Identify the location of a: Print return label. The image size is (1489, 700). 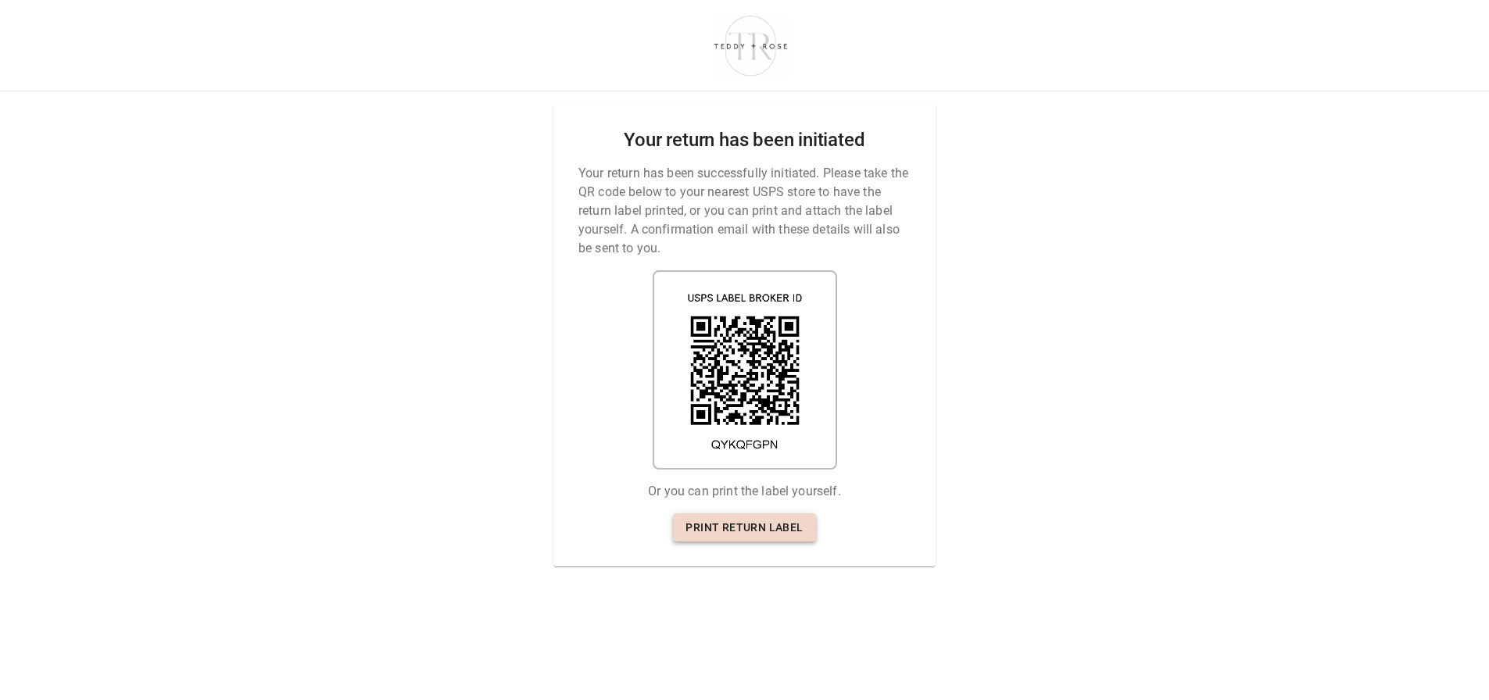
(744, 528).